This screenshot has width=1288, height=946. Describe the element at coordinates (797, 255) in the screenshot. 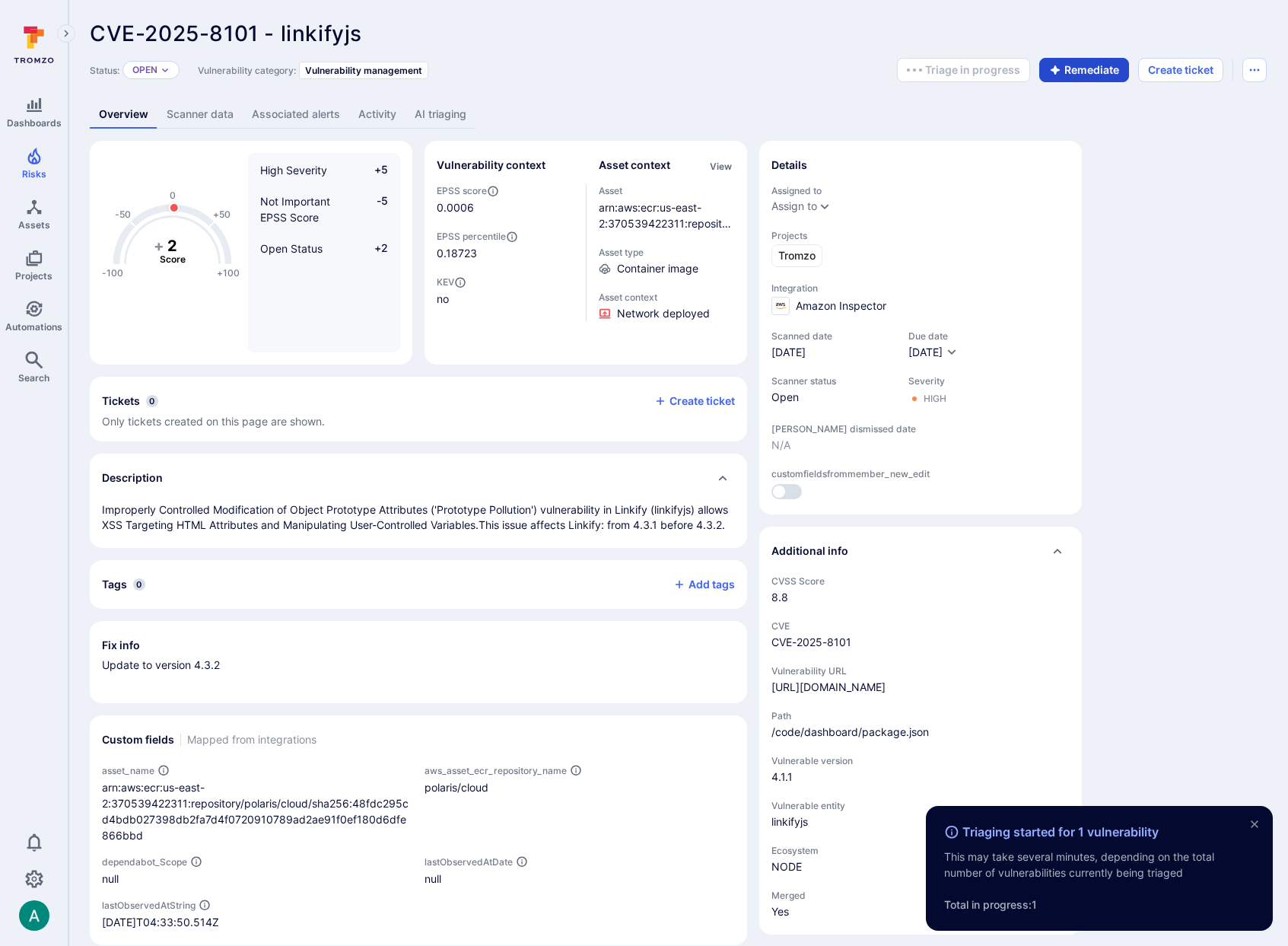

I see `span: Tromzo` at that location.